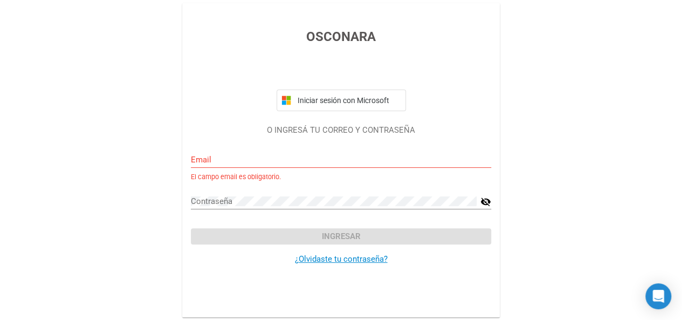 The height and width of the screenshot is (320, 682). I want to click on button: Ingresar, so click(341, 236).